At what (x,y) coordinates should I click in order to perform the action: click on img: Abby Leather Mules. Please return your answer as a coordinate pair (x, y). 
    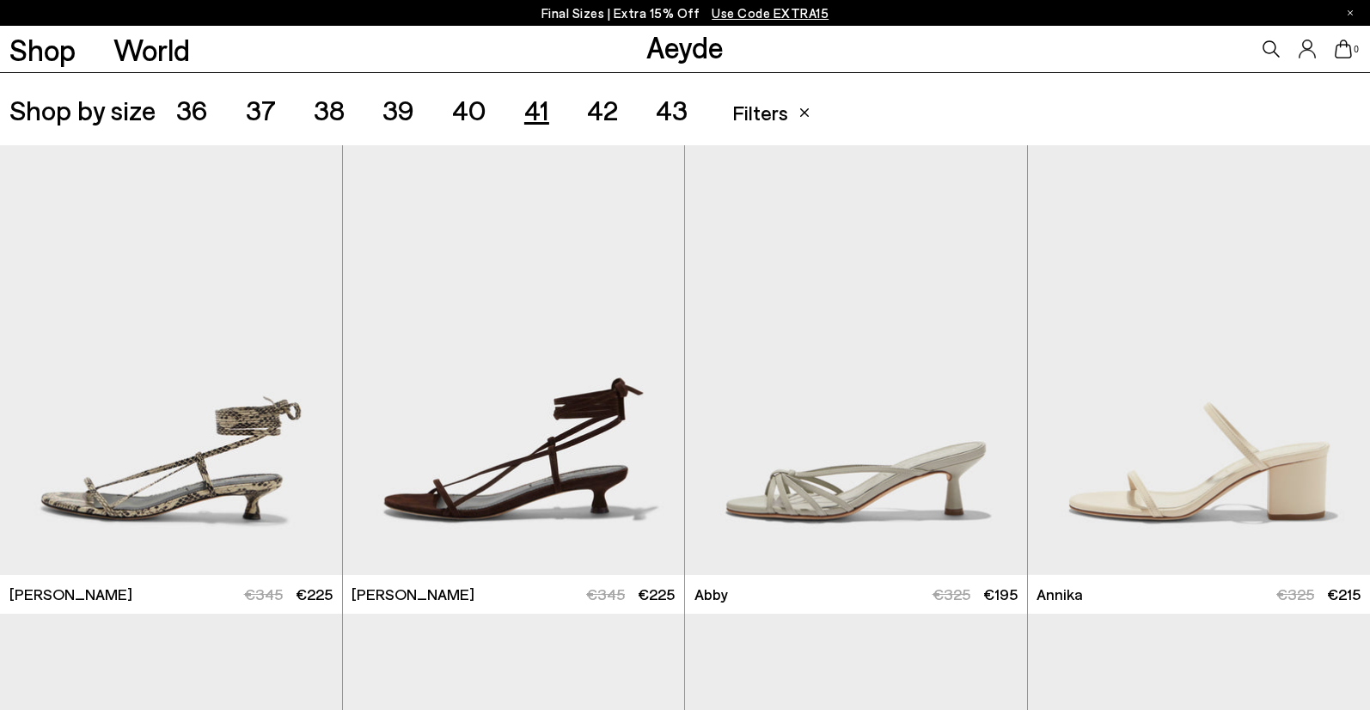
    Looking at the image, I should click on (856, 360).